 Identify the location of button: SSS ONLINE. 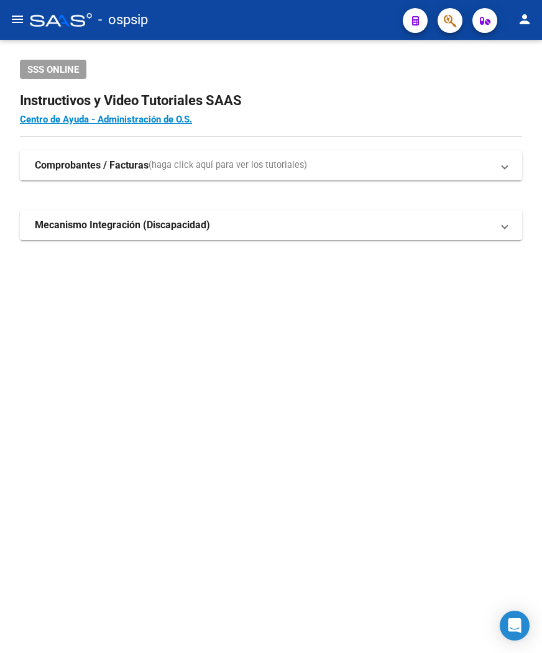
(53, 69).